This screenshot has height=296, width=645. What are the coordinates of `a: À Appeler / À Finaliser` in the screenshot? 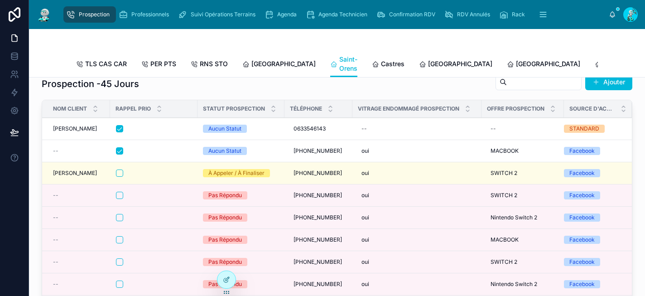 It's located at (241, 173).